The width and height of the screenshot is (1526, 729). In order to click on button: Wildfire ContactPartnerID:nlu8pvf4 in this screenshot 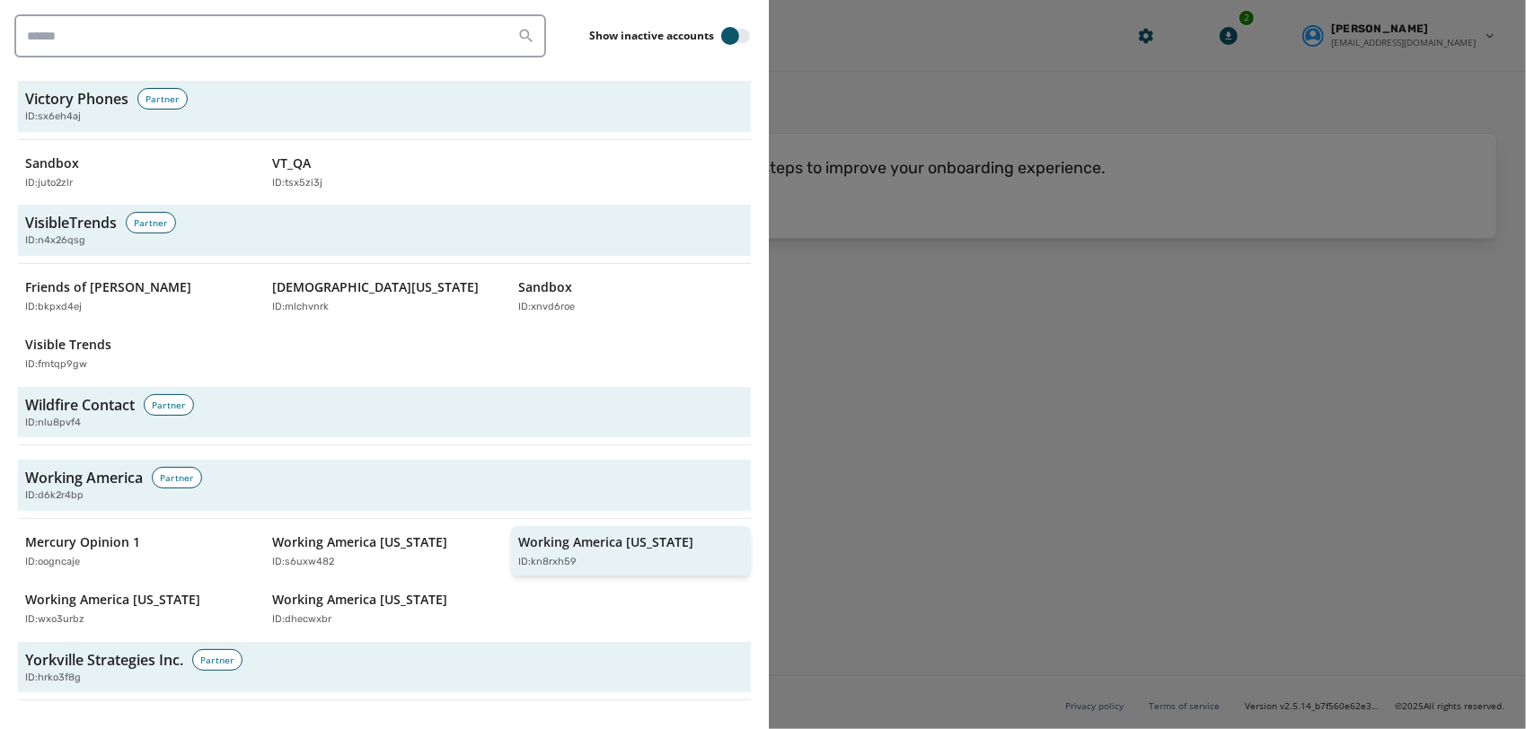, I will do `click(384, 412)`.